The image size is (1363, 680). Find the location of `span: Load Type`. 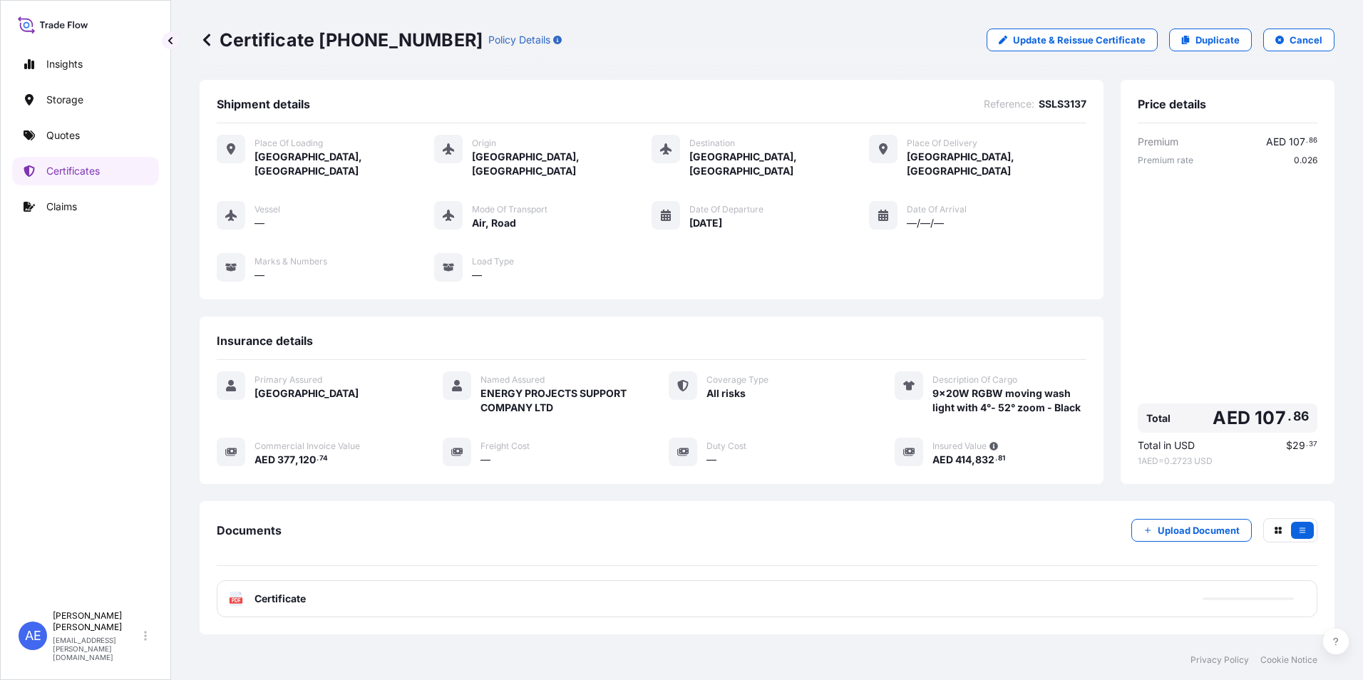

span: Load Type is located at coordinates (493, 262).